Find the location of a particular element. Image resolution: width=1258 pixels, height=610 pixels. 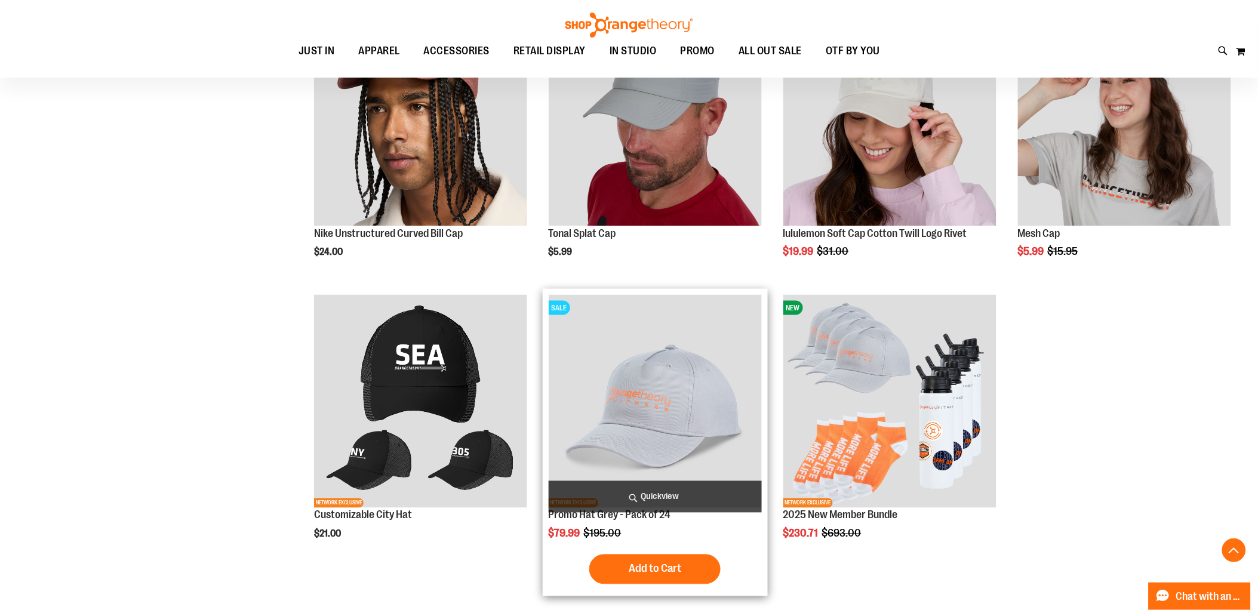

button: Chat with an Expert is located at coordinates (1201, 597).